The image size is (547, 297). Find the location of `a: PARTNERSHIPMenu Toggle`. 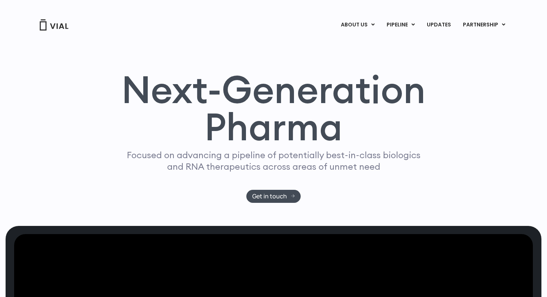

a: PARTNERSHIPMenu Toggle is located at coordinates (484, 25).